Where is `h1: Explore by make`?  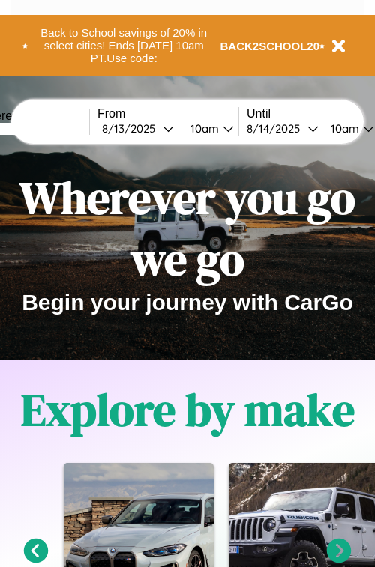
h1: Explore by make is located at coordinates (187, 410).